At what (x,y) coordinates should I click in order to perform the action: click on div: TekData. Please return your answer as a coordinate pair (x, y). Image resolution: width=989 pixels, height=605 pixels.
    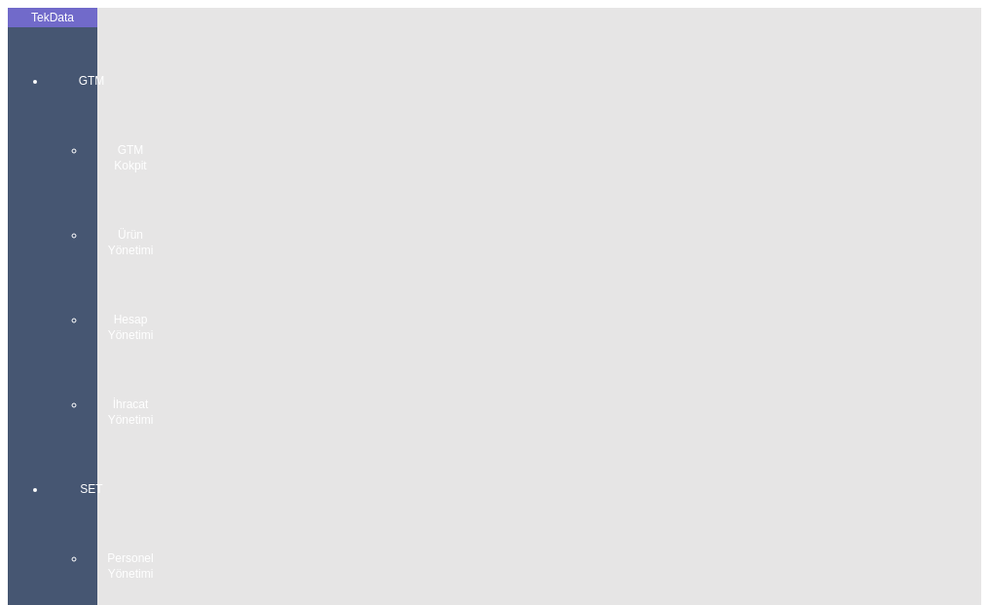
    Looking at the image, I should click on (53, 18).